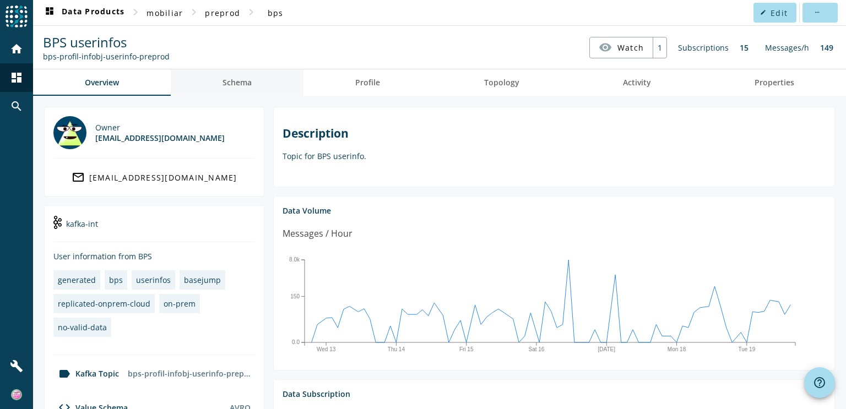 Image resolution: width=846 pixels, height=409 pixels. Describe the element at coordinates (746, 349) in the screenshot. I see `text: Tue 19` at that location.